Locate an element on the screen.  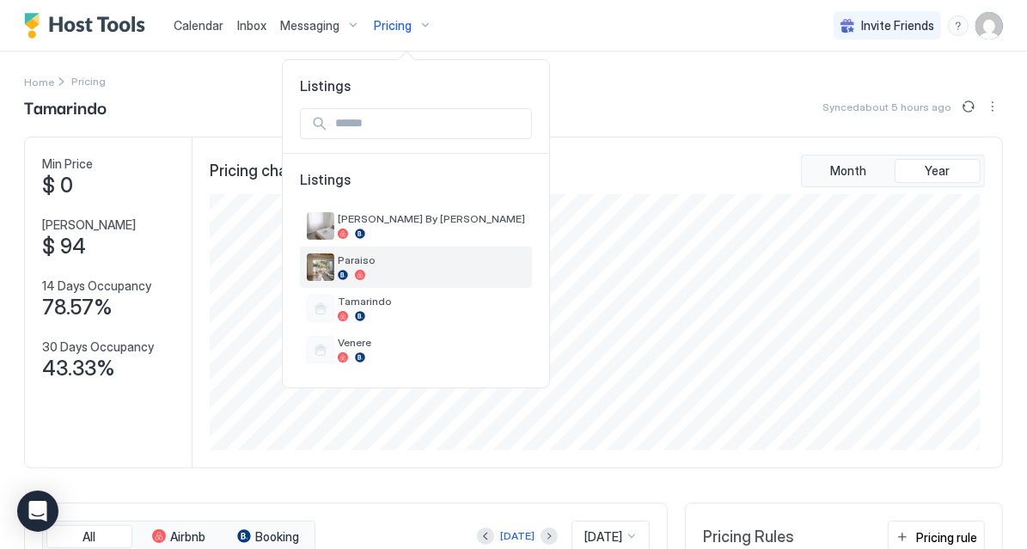
div: Open Intercom Messenger is located at coordinates (38, 511).